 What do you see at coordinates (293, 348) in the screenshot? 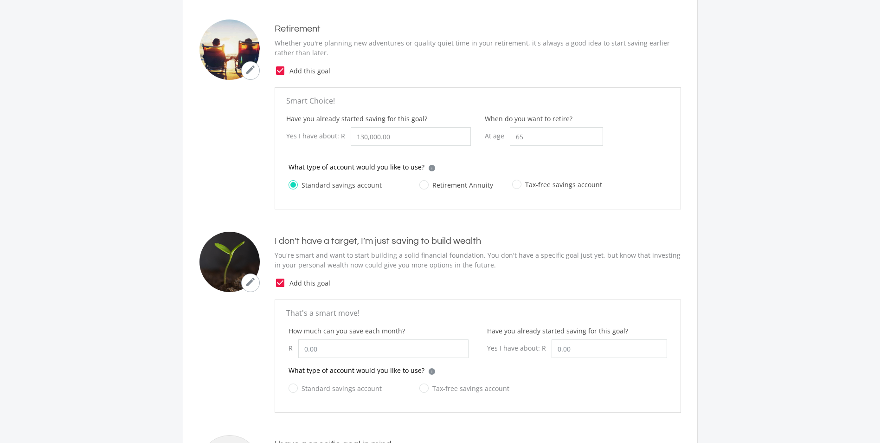
I see `div: R` at bounding box center [293, 348].